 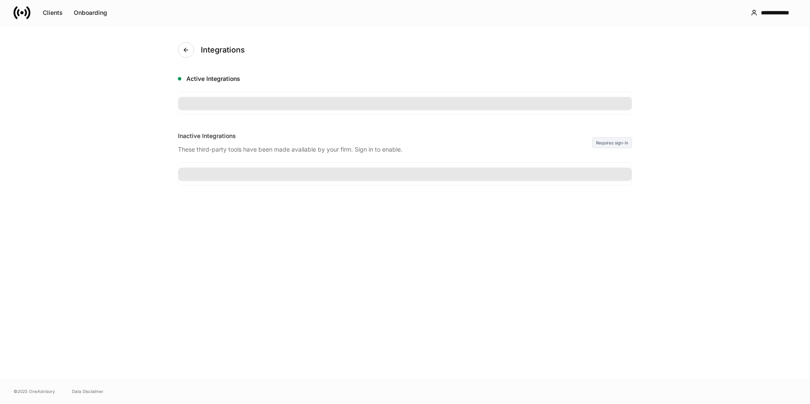 I want to click on h4: Integrations, so click(x=223, y=50).